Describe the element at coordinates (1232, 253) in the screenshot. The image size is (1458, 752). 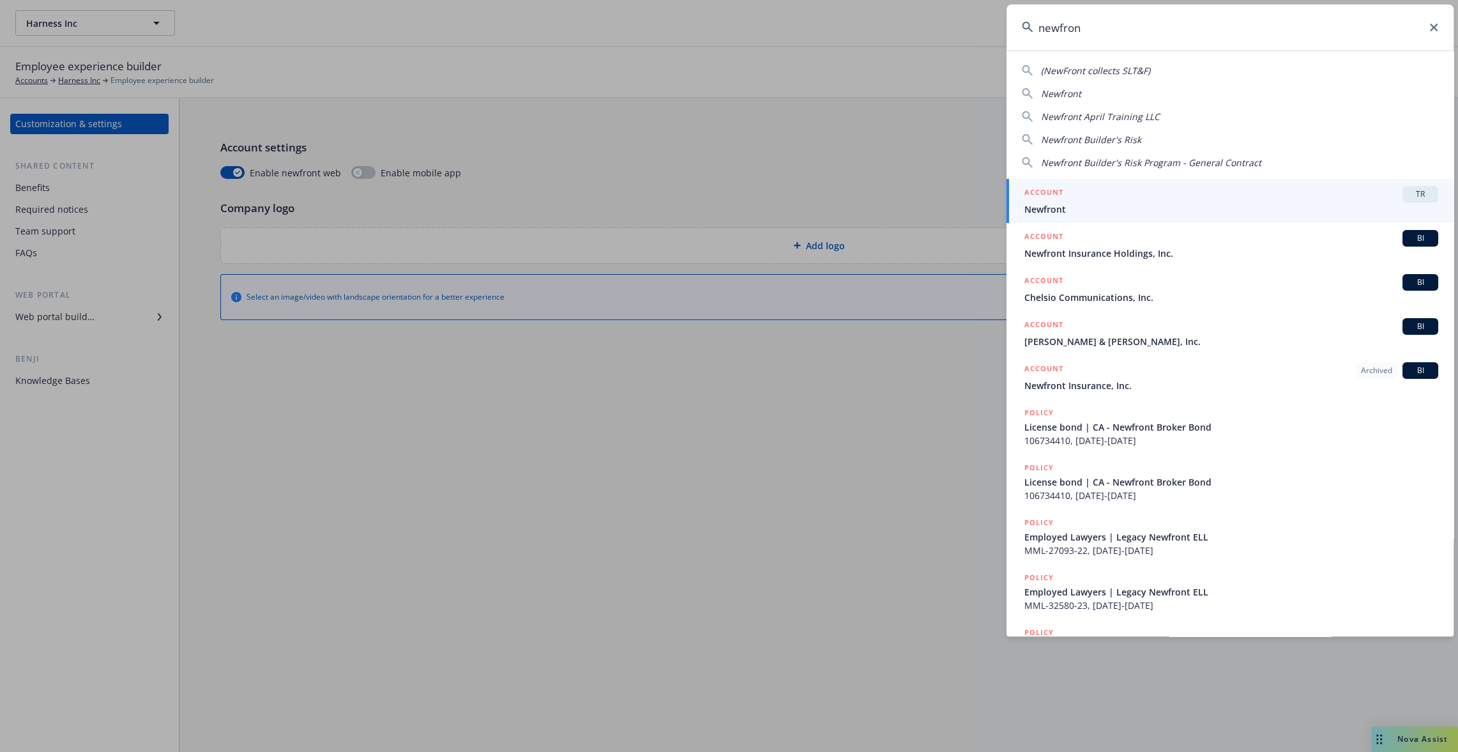
I see `span: Newfront Insurance Holdings, Inc.` at that location.